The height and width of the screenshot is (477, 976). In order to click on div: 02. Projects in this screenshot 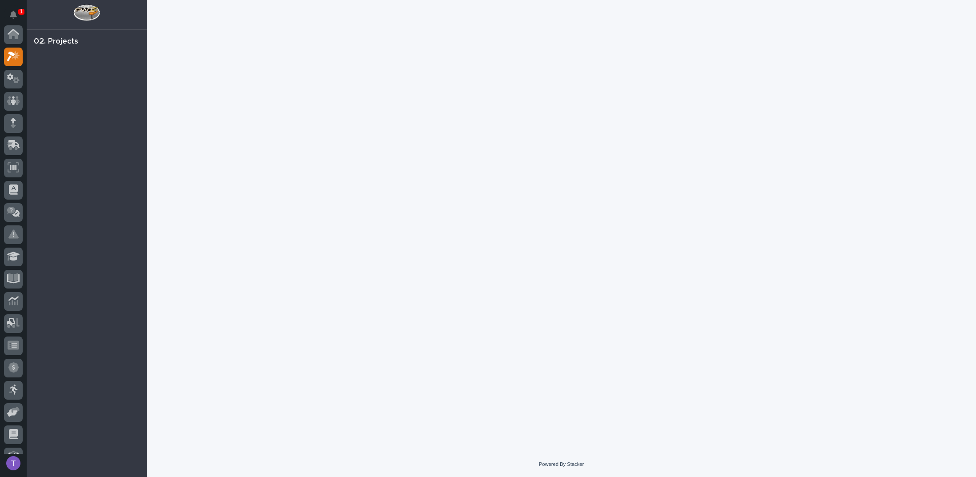, I will do `click(56, 42)`.